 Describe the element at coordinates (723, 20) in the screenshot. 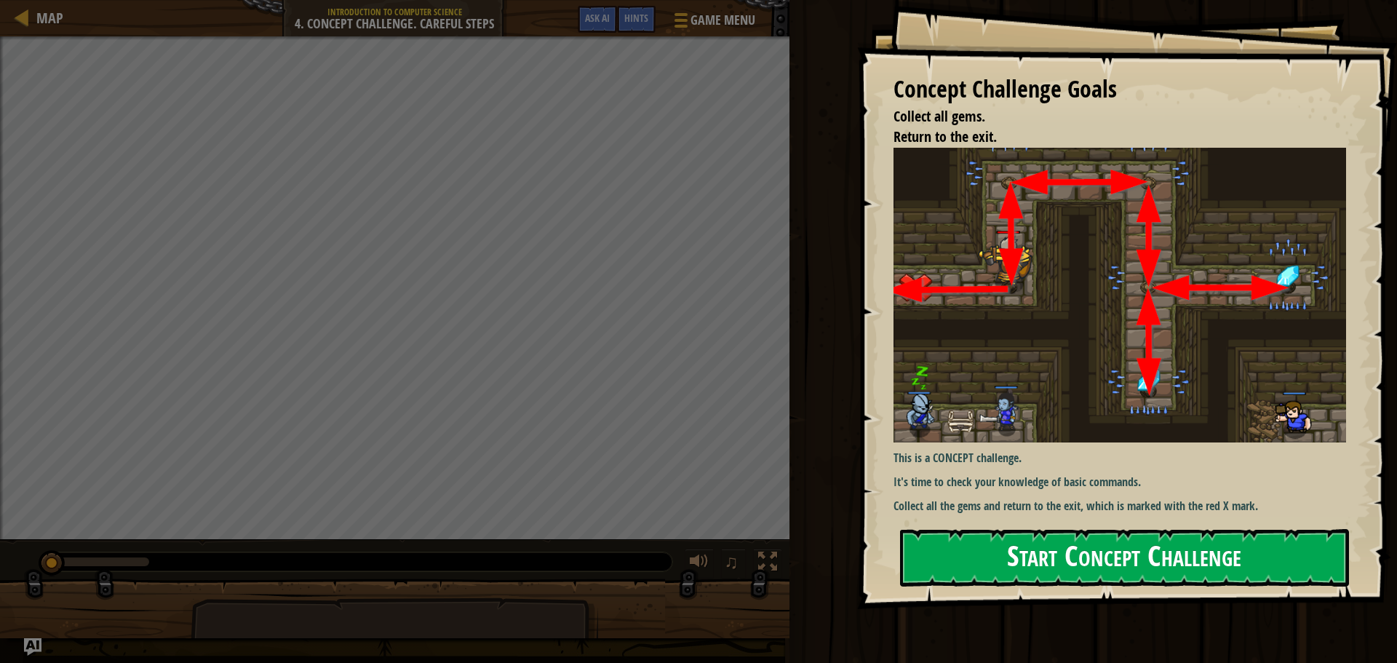

I see `span: Game Menu` at that location.